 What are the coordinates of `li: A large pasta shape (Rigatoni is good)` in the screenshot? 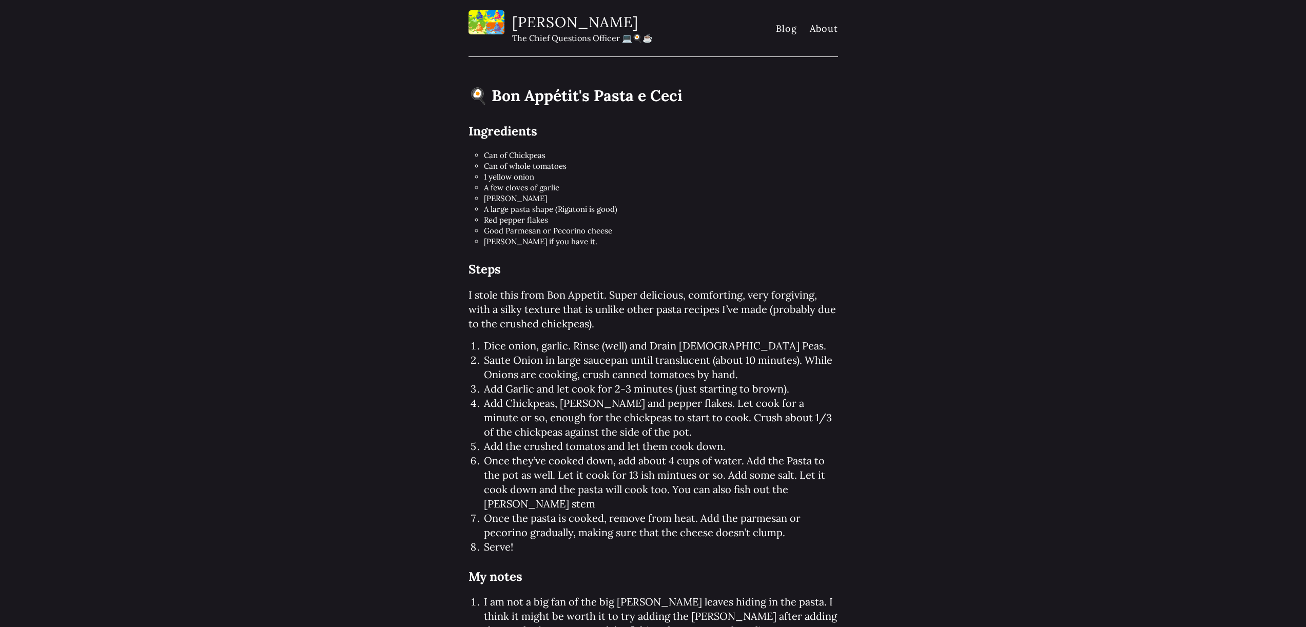 It's located at (661, 209).